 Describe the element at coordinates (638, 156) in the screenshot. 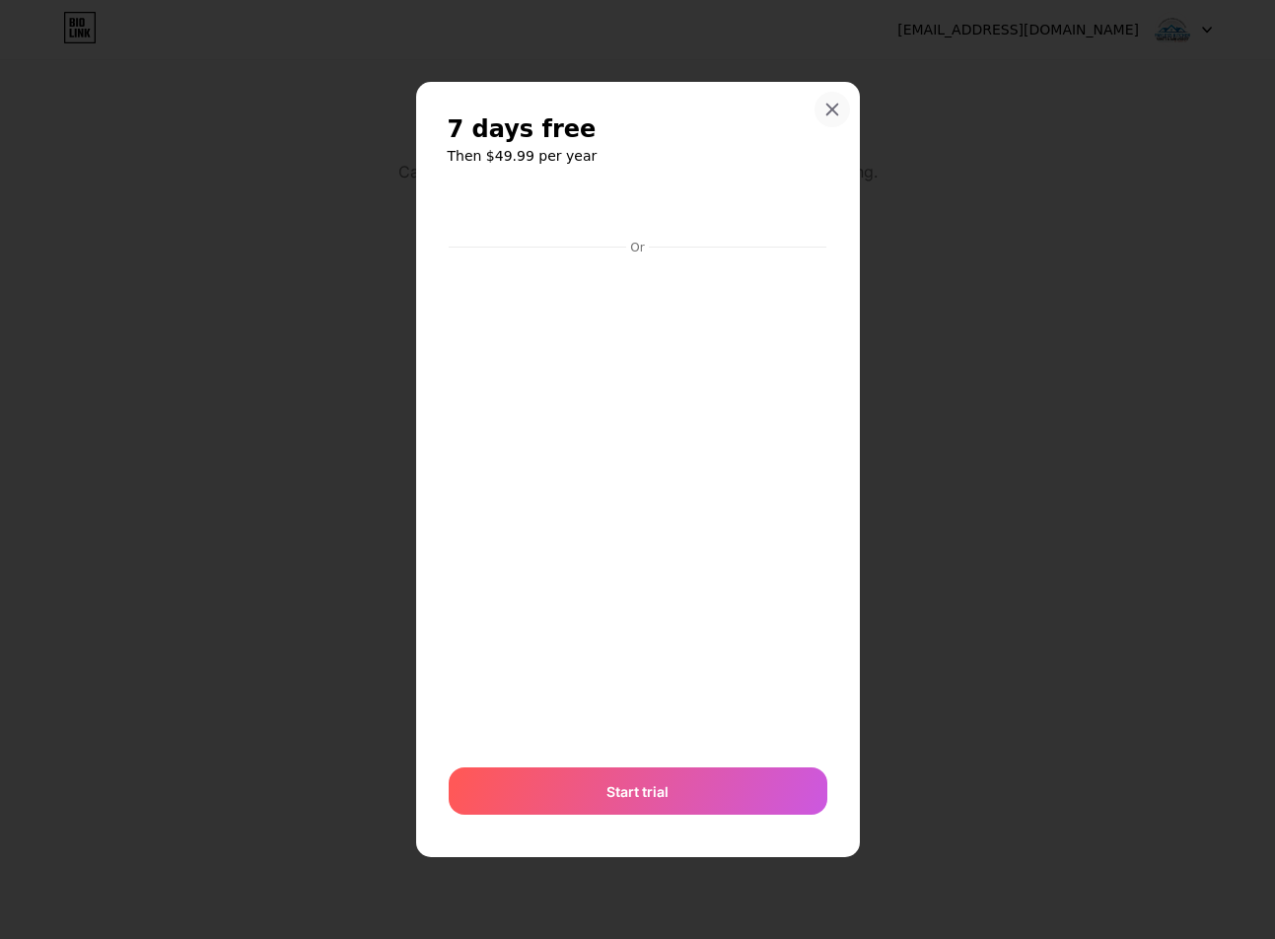

I see `h6: Then $49.99 per year` at that location.